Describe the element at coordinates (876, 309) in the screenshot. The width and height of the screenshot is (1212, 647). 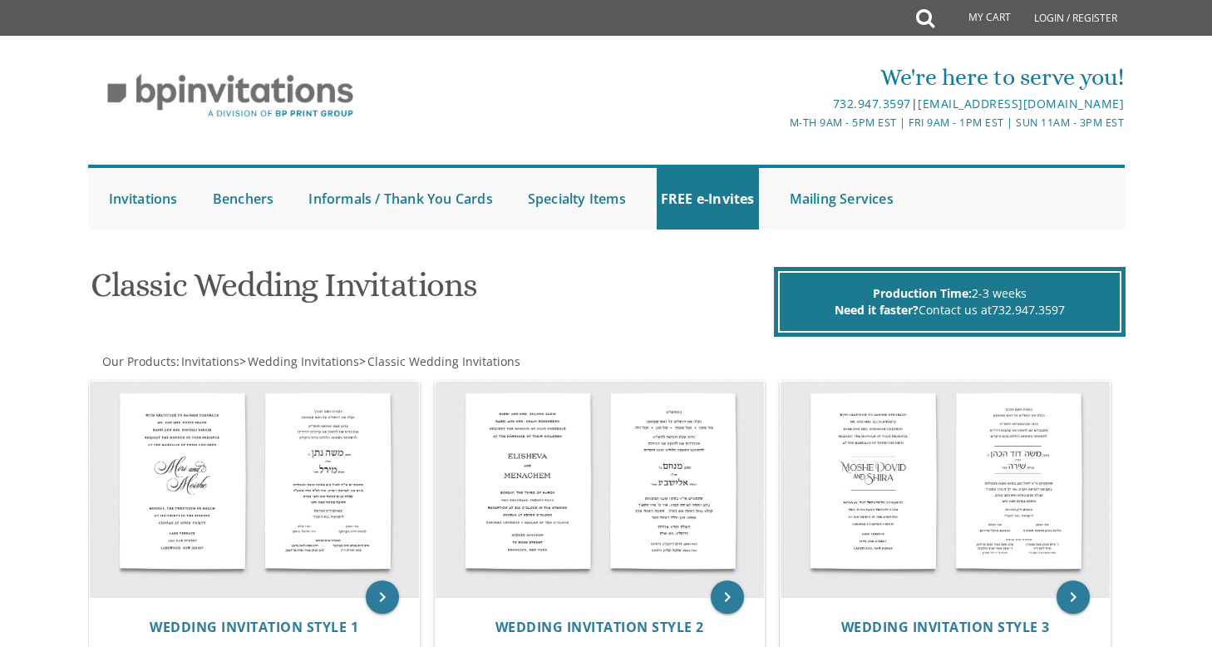
I see `span: Need it faster?` at that location.